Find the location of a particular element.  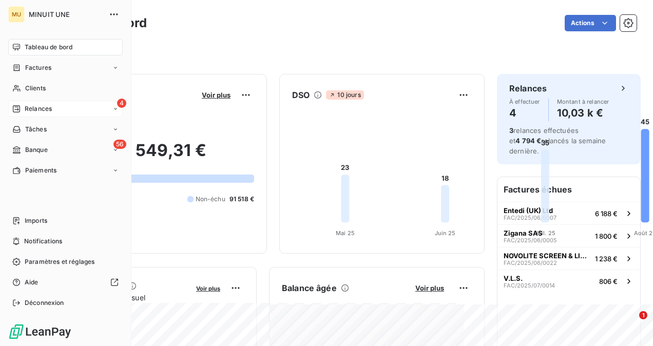

span: Relances is located at coordinates (38, 109).